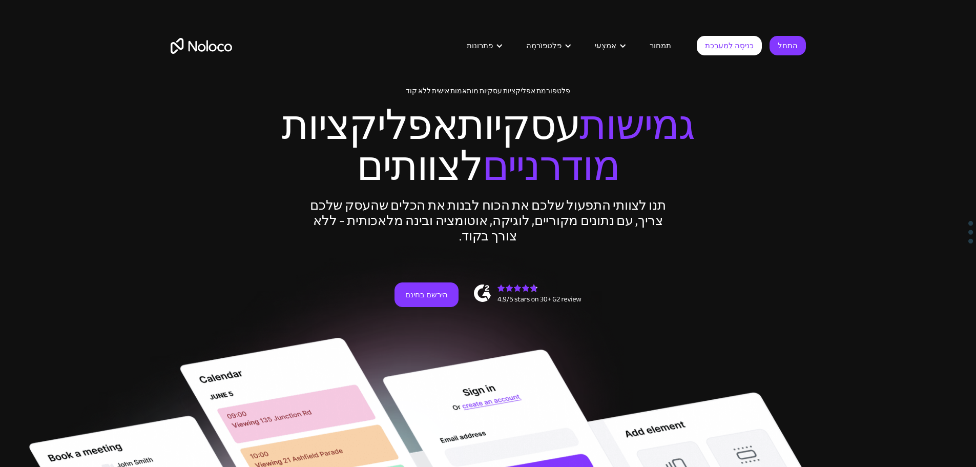 Image resolution: width=976 pixels, height=467 pixels. Describe the element at coordinates (488, 220) in the screenshot. I see `font: תנו לצוותי התפעול שלכם את הכוח לבנות את הכלים שהעסק שלכם צריך, עם נתונים מקוריים, לוגיקה, אוטומצי...` at that location.